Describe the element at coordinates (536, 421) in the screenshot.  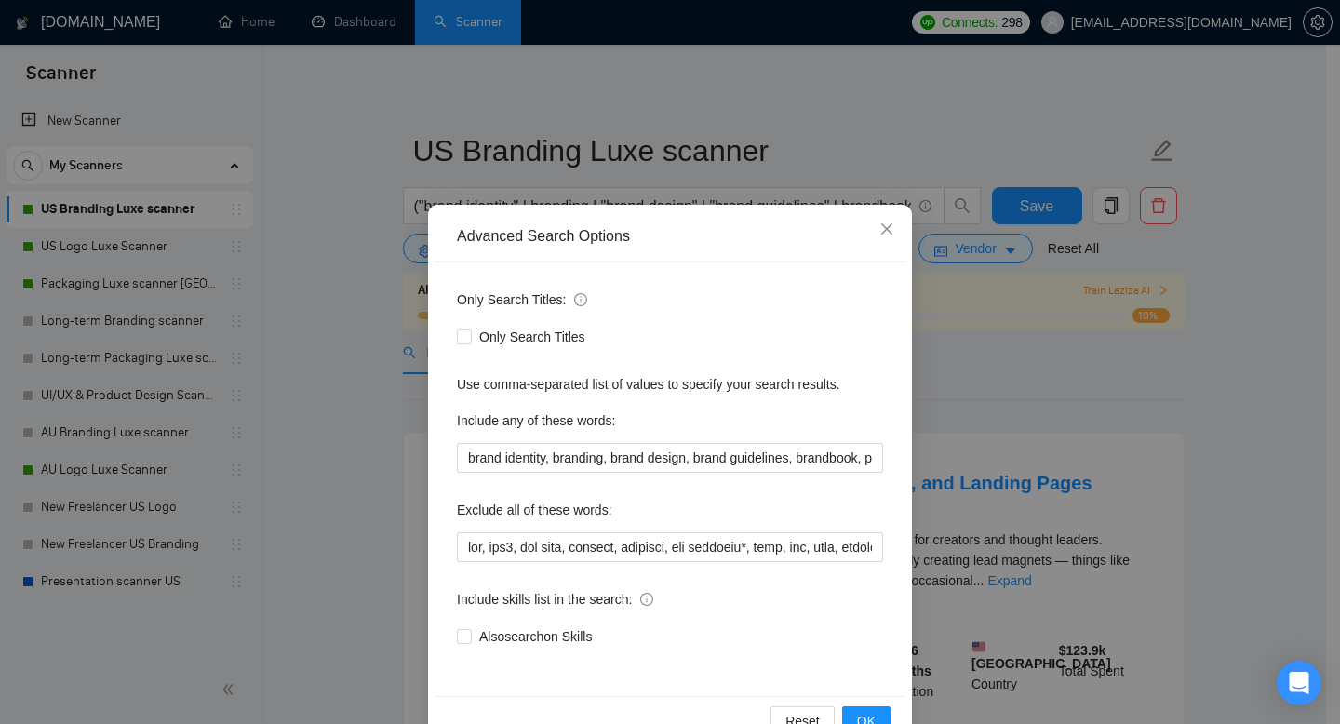
I see `label: Include any of these words:` at that location.